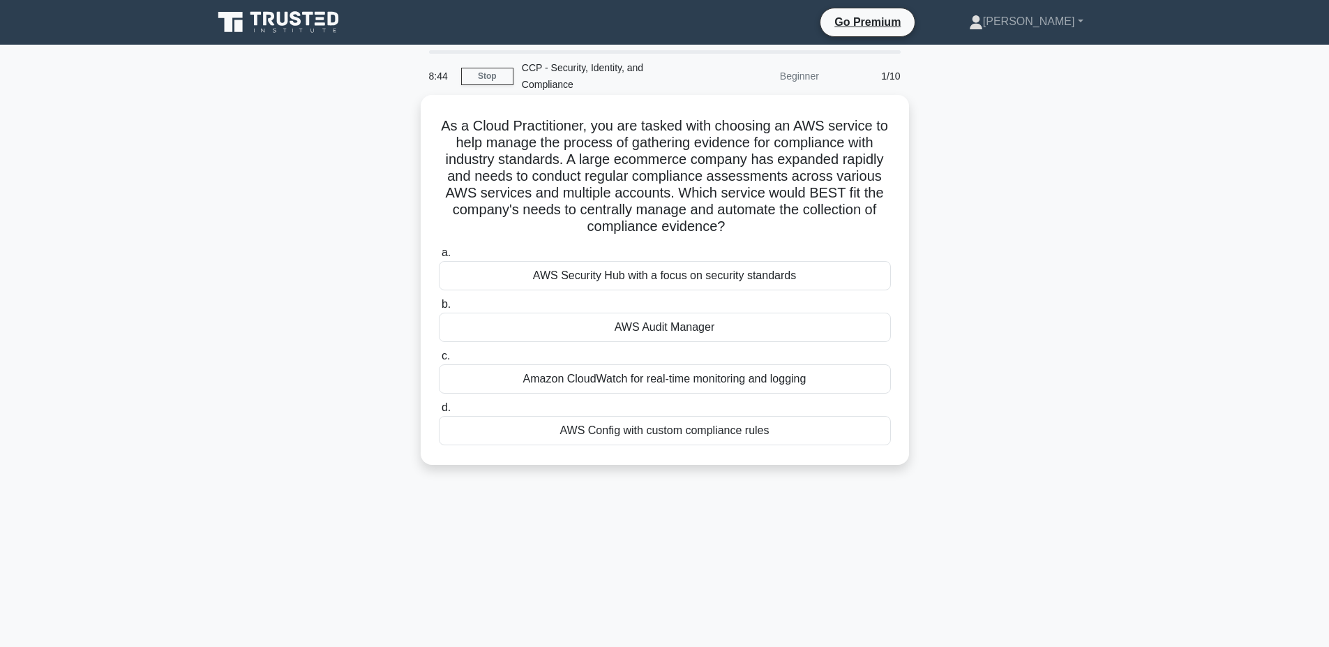 Image resolution: width=1329 pixels, height=647 pixels. I want to click on div: Beginner, so click(766, 76).